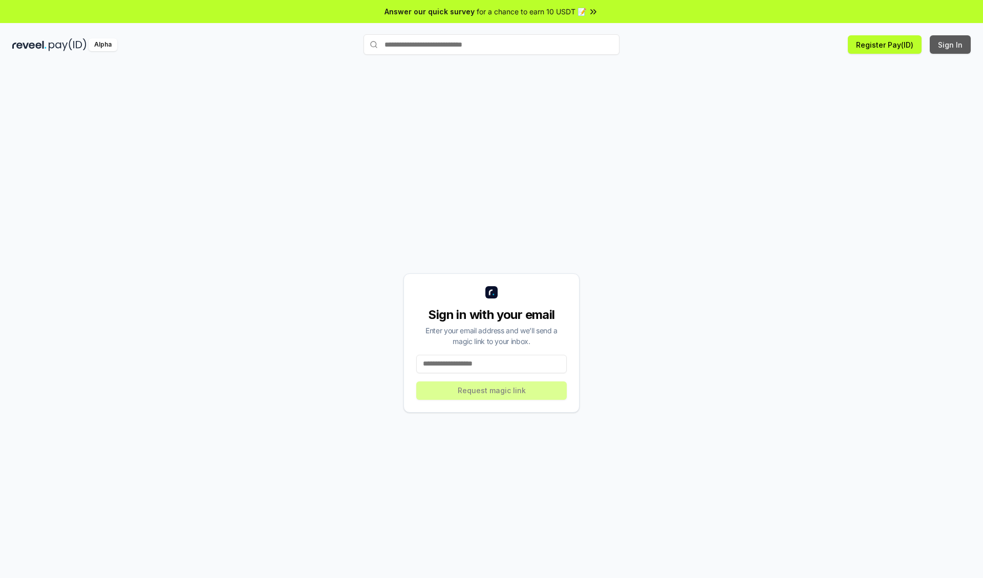 This screenshot has width=983, height=578. Describe the element at coordinates (491, 315) in the screenshot. I see `div: Sign in with your email` at that location.